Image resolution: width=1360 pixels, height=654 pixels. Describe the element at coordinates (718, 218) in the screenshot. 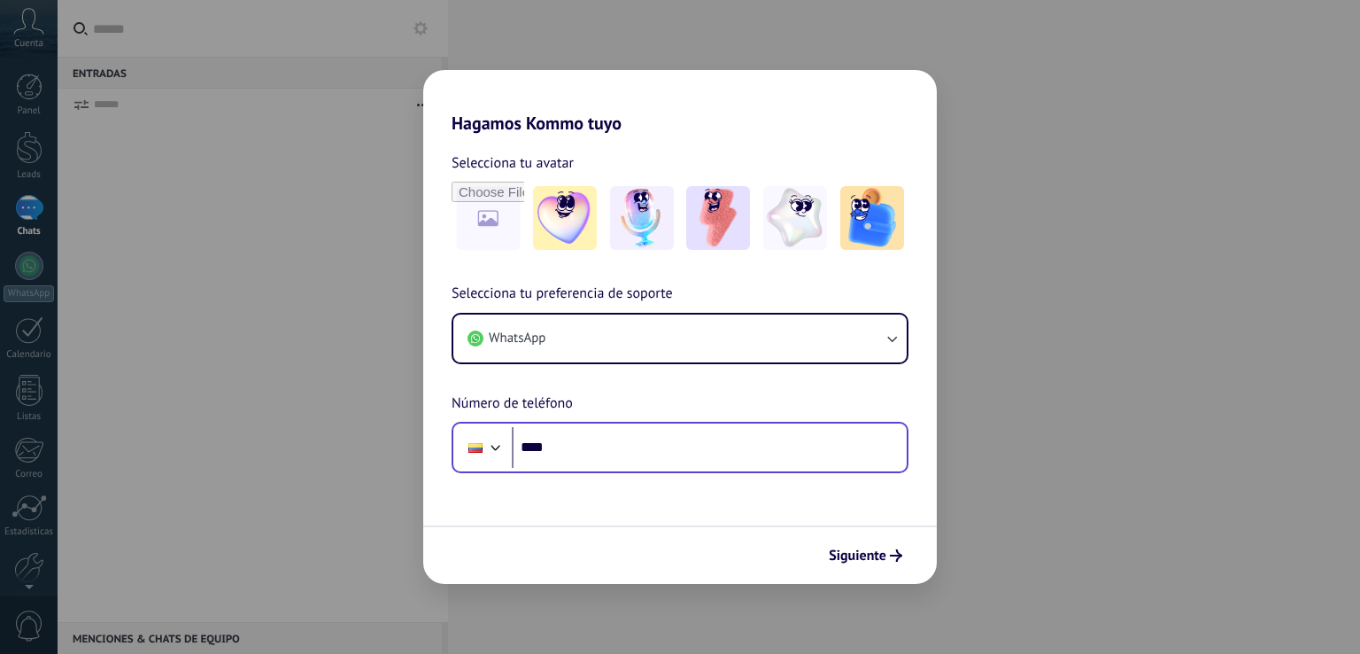

I see `img: -3.jpeg` at that location.